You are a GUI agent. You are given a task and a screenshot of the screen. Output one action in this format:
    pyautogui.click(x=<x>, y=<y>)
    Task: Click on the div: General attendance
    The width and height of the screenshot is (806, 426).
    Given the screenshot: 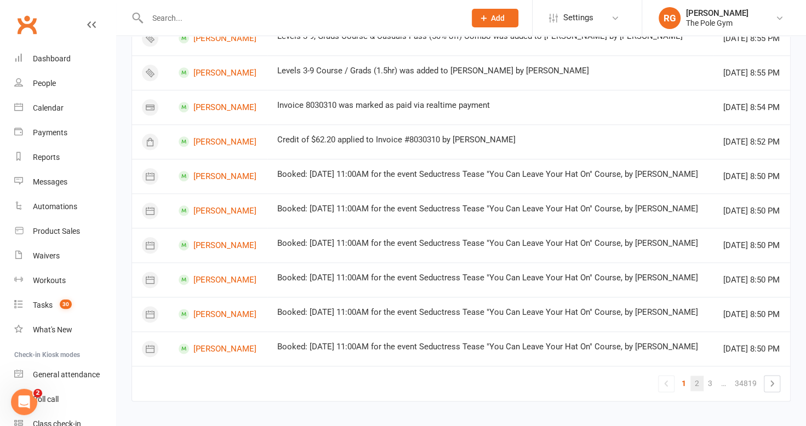 What is the action you would take?
    pyautogui.click(x=66, y=375)
    